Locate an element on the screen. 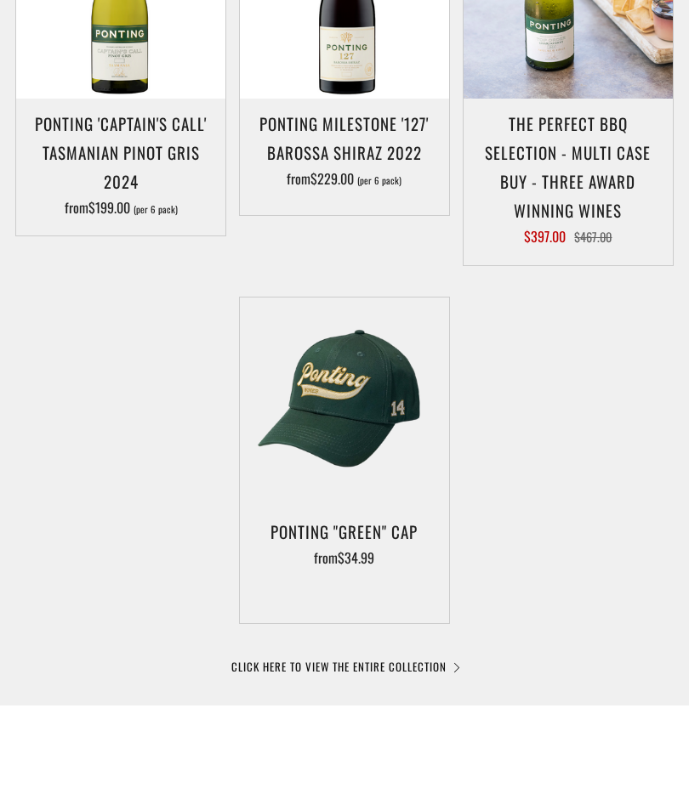  a: Ponting "Green" Cap from$34.99 is located at coordinates (344, 559).